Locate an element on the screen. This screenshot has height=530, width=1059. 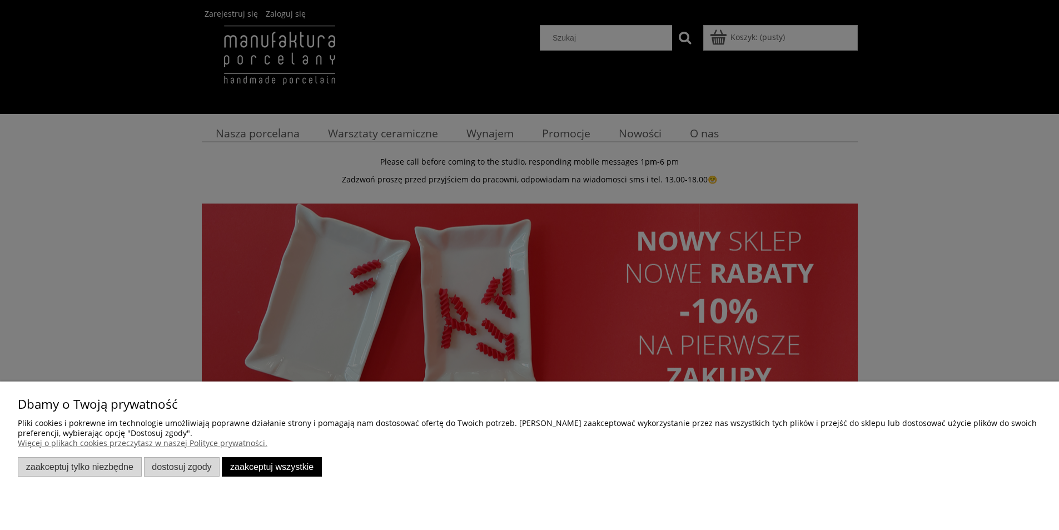
button: Dostosuj zgody is located at coordinates (182, 466).